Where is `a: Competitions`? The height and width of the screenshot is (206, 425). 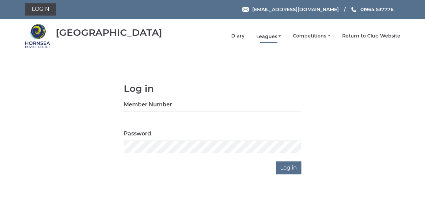 a: Competitions is located at coordinates (311, 36).